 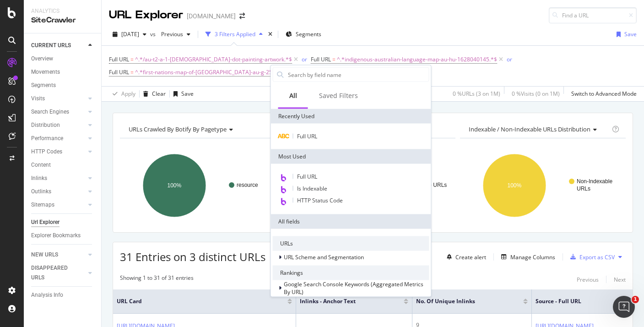 I want to click on div: Movements, so click(x=45, y=72).